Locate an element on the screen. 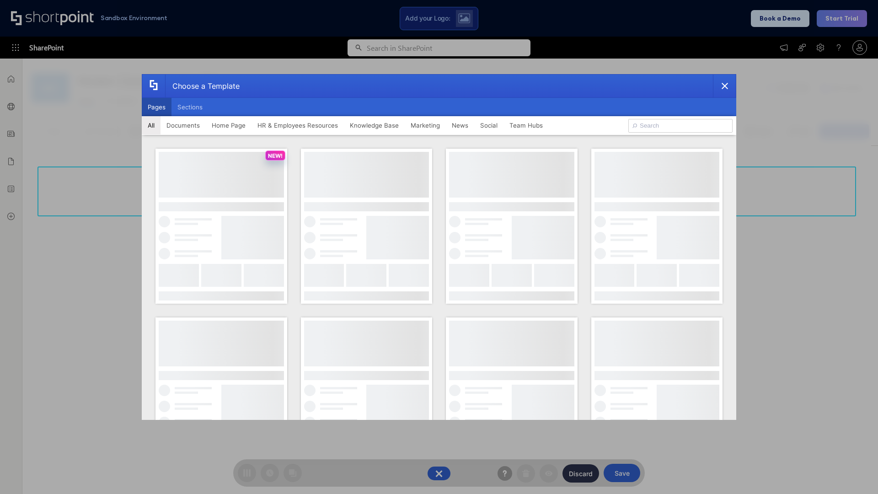 The image size is (878, 494). button: All is located at coordinates (151, 125).